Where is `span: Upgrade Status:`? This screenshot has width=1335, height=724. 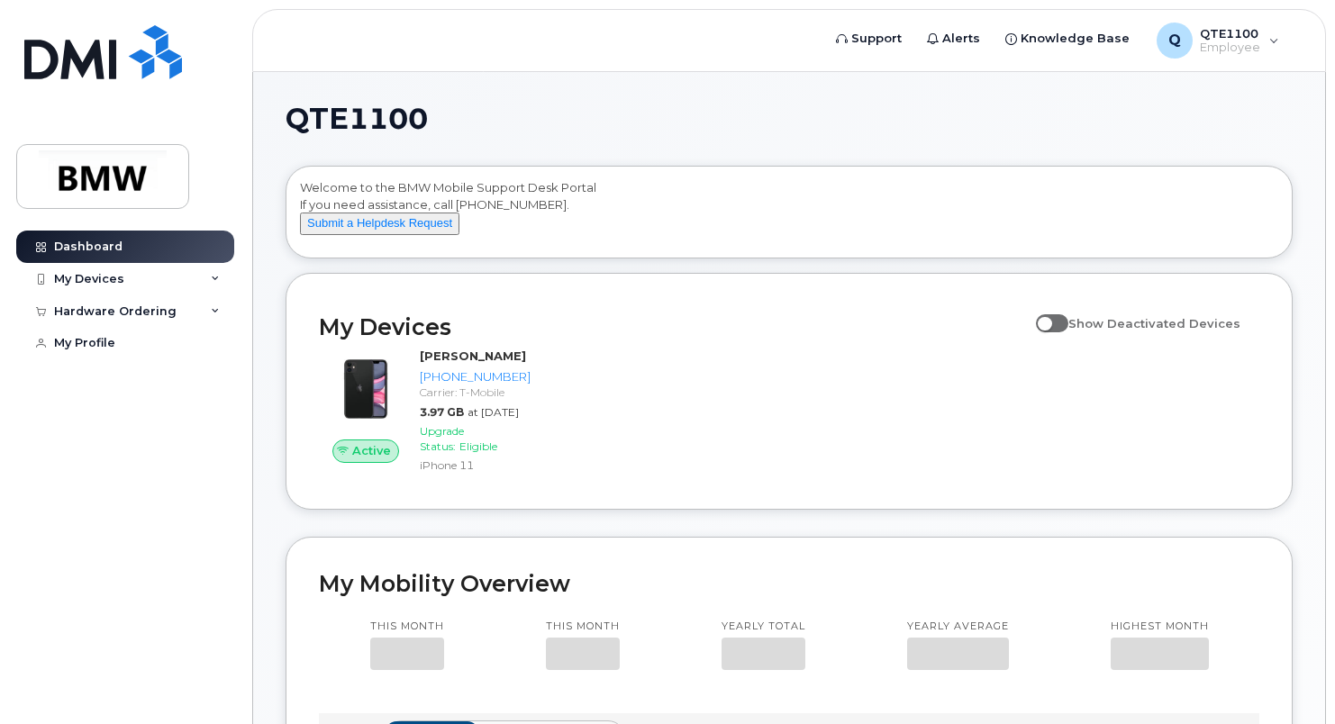 span: Upgrade Status: is located at coordinates (441, 439).